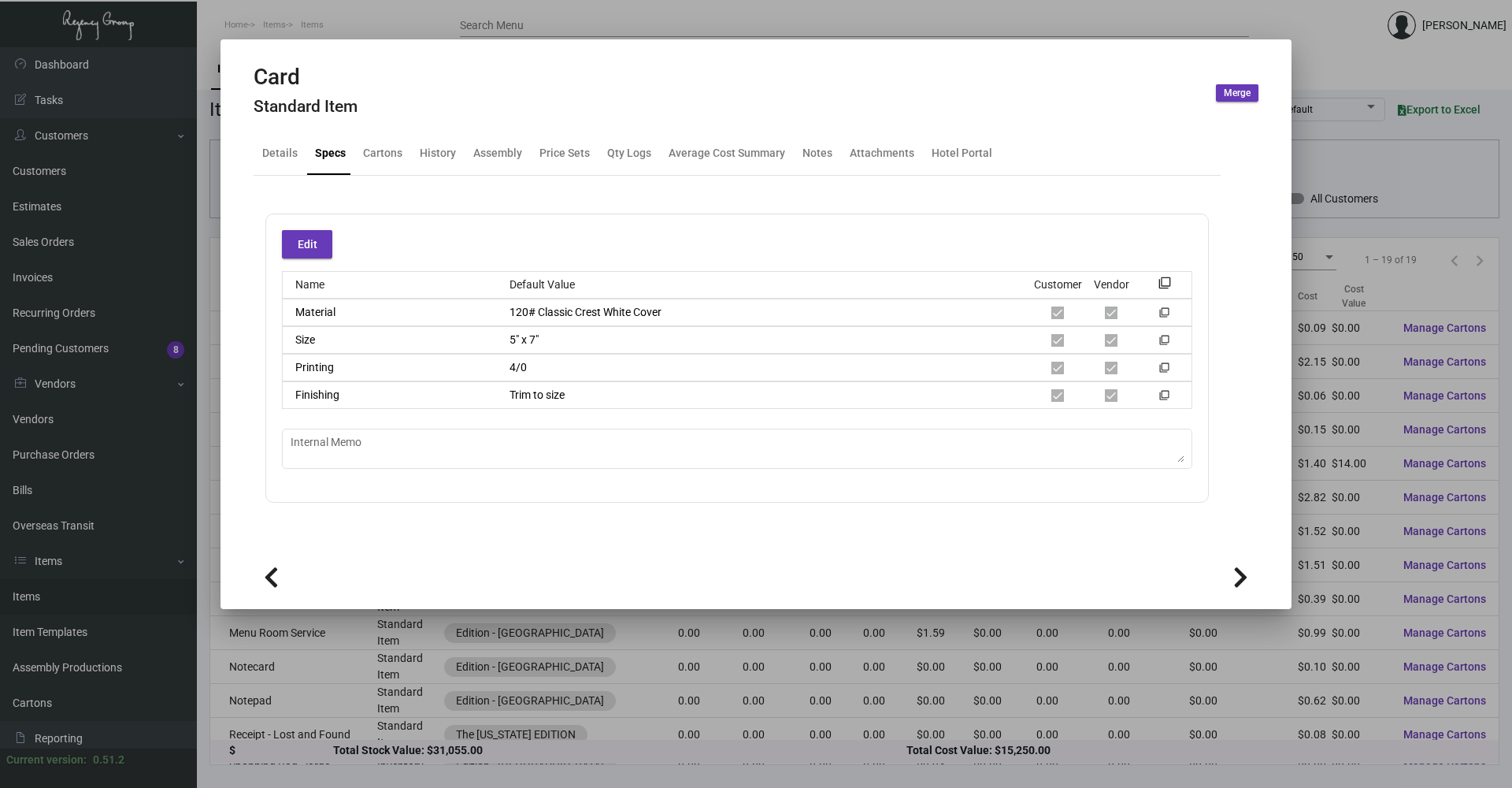  Describe the element at coordinates (727, 153) in the screenshot. I see `div: Average Cost Summary` at that location.